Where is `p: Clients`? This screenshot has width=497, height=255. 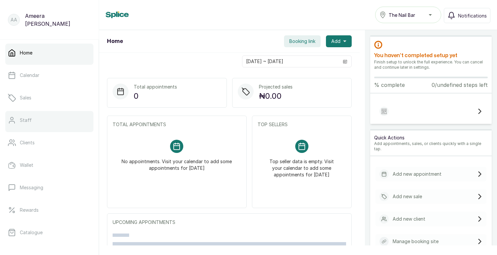
p: Clients is located at coordinates (27, 143).